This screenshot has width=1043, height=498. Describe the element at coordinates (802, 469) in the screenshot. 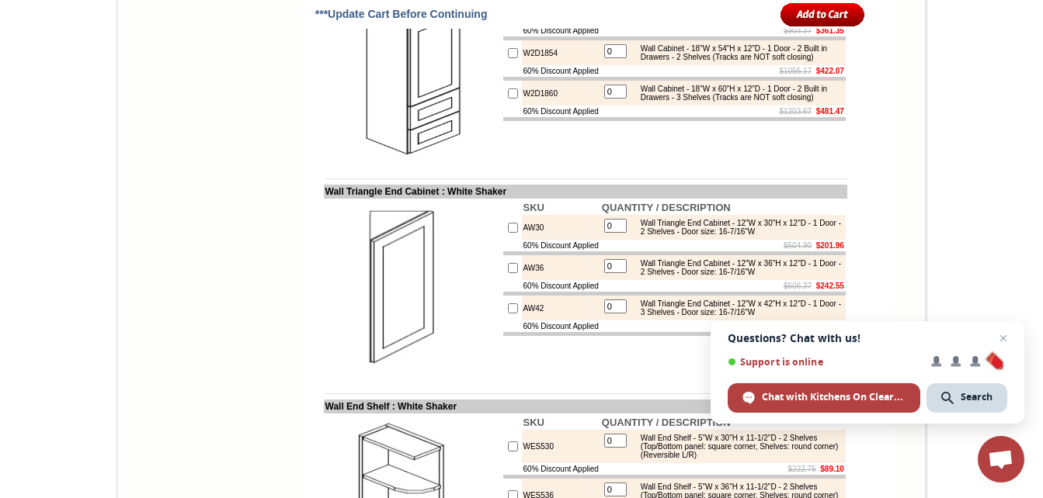

I see `s: $222.75` at that location.